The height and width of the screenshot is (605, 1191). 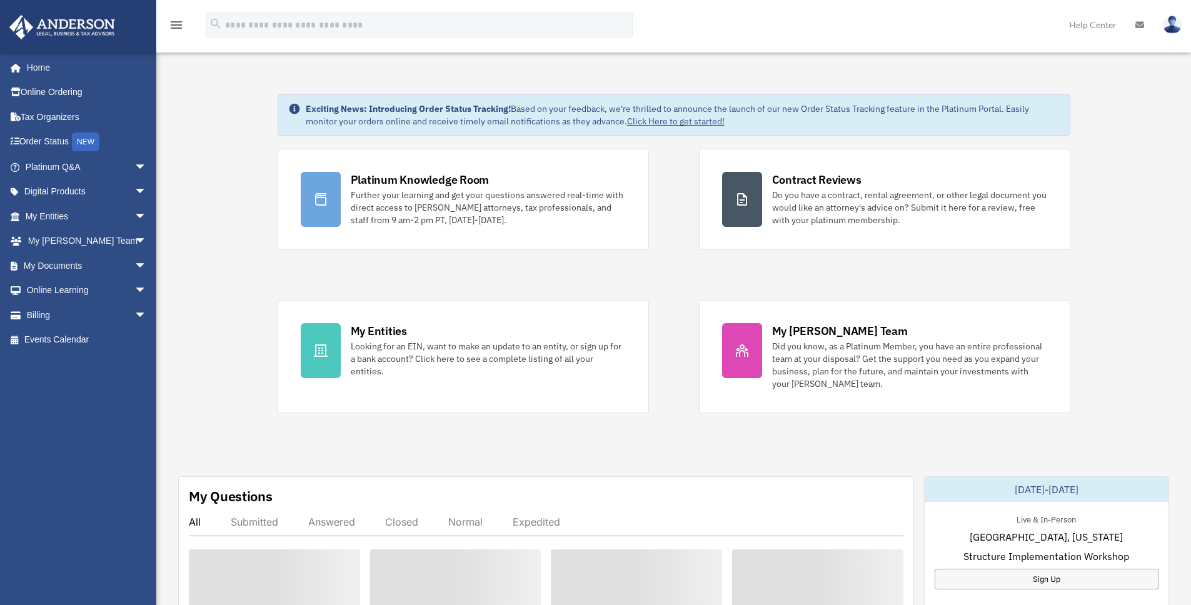 What do you see at coordinates (488, 208) in the screenshot?
I see `div: Further your learning and get your questions answered real-time with direct access to [PERSON_NAM...` at bounding box center [488, 208].